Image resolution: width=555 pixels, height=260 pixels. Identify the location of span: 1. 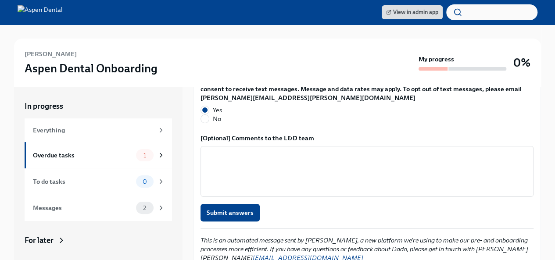
(145, 155).